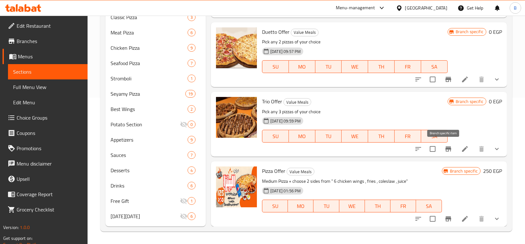 This screenshot has height=244, width=525. I want to click on span: 2, so click(191, 109).